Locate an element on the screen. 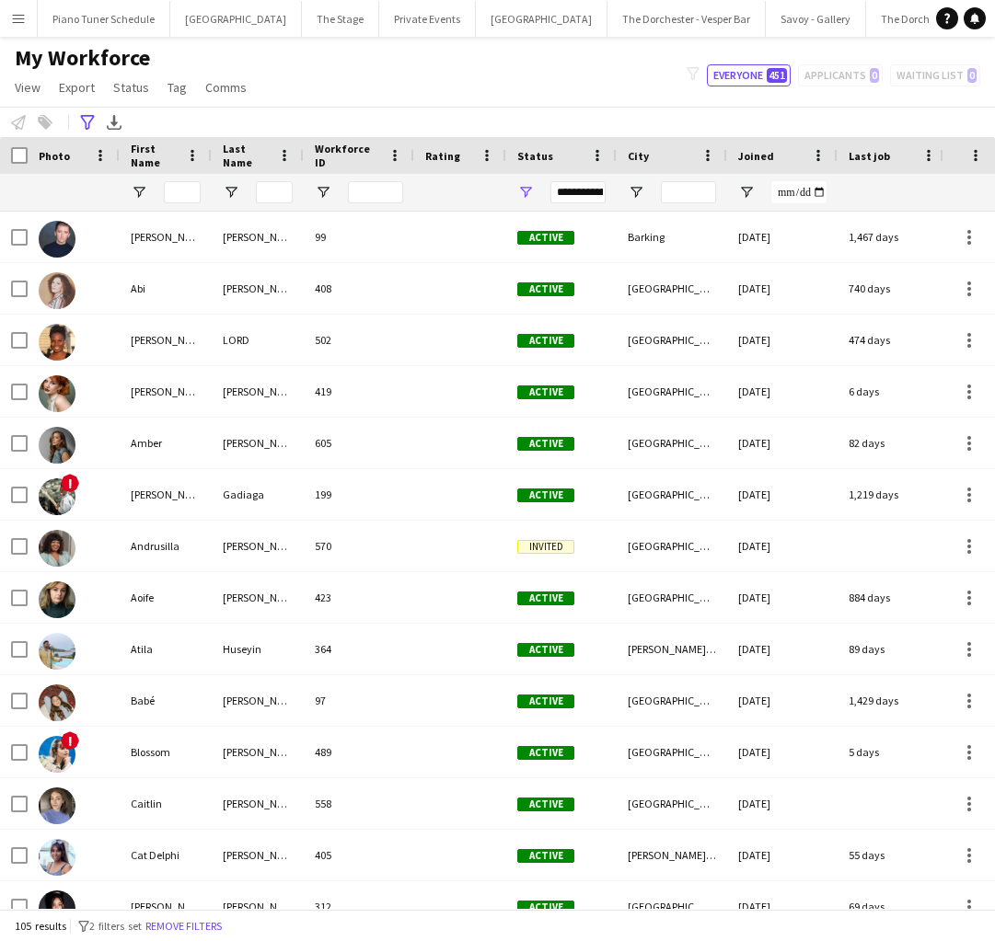 The height and width of the screenshot is (941, 995). input: Joined Filter Input is located at coordinates (799, 192).